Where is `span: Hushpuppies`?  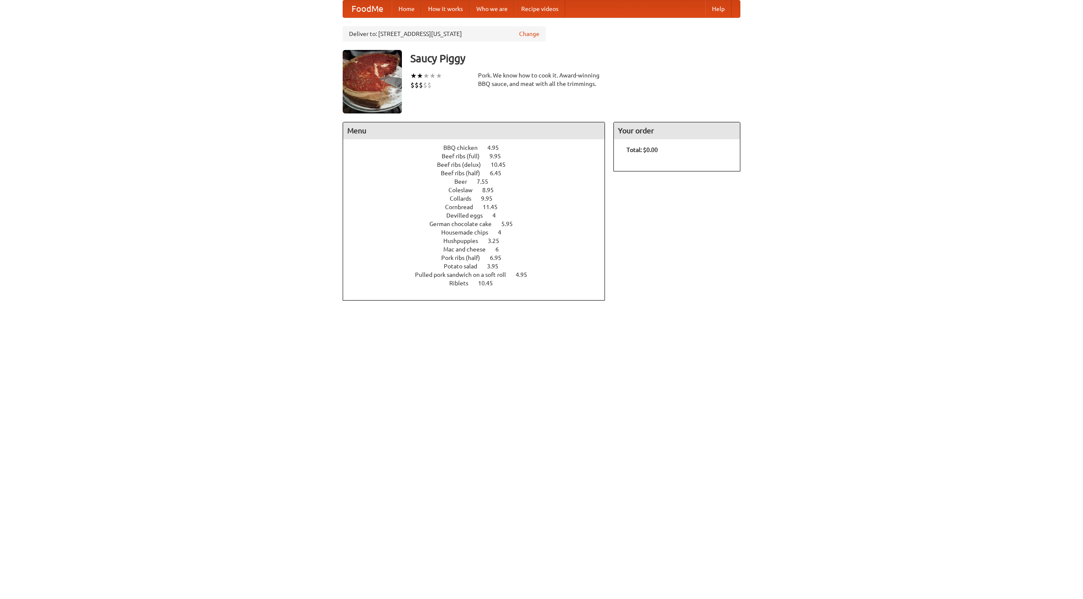 span: Hushpuppies is located at coordinates (465, 241).